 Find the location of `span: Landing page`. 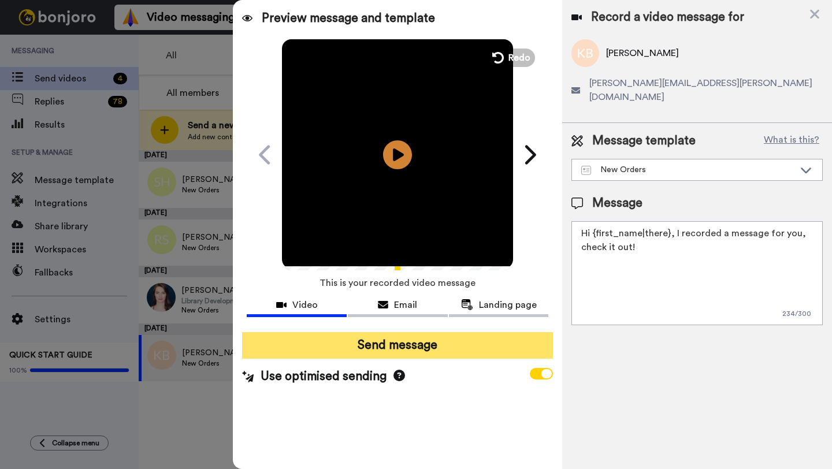

span: Landing page is located at coordinates (508, 305).